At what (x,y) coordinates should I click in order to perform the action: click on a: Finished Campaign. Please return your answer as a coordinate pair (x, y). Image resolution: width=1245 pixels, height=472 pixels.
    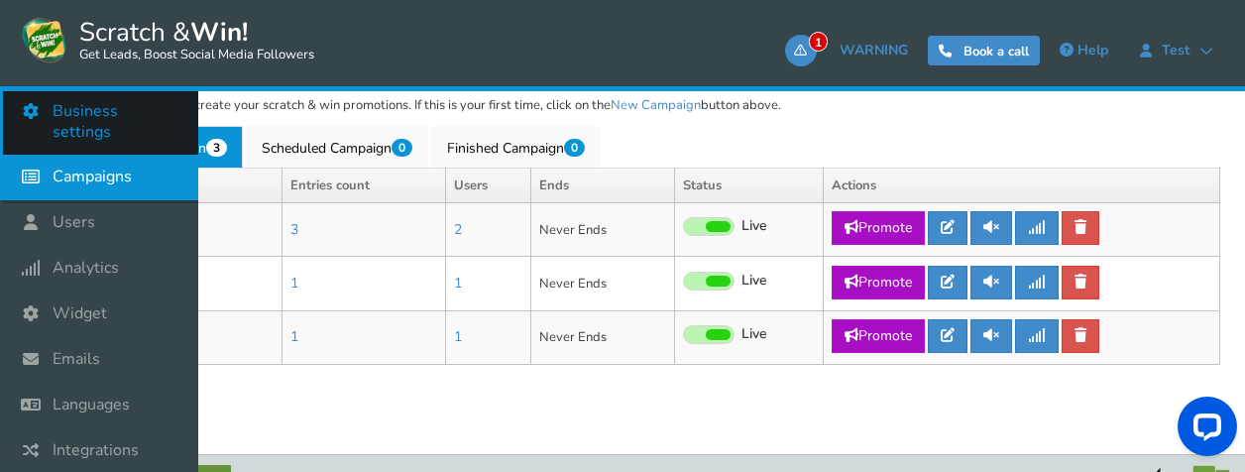
    Looking at the image, I should click on (515, 147).